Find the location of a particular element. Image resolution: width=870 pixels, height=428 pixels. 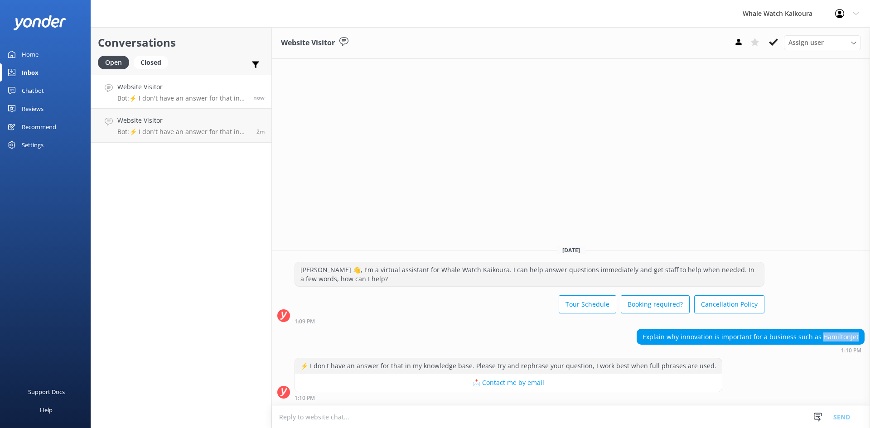

span: 01:08pm 13-Aug-2025 (UTC +12:00) Pacific/Auckland is located at coordinates (260, 131).